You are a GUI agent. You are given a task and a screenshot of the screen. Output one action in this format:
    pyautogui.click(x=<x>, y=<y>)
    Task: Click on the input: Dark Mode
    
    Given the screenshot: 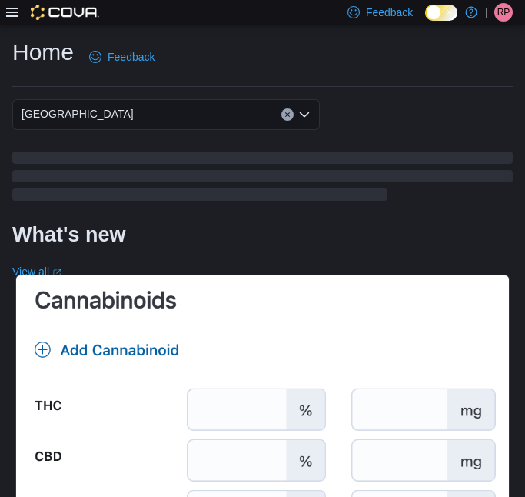 What is the action you would take?
    pyautogui.click(x=442, y=12)
    